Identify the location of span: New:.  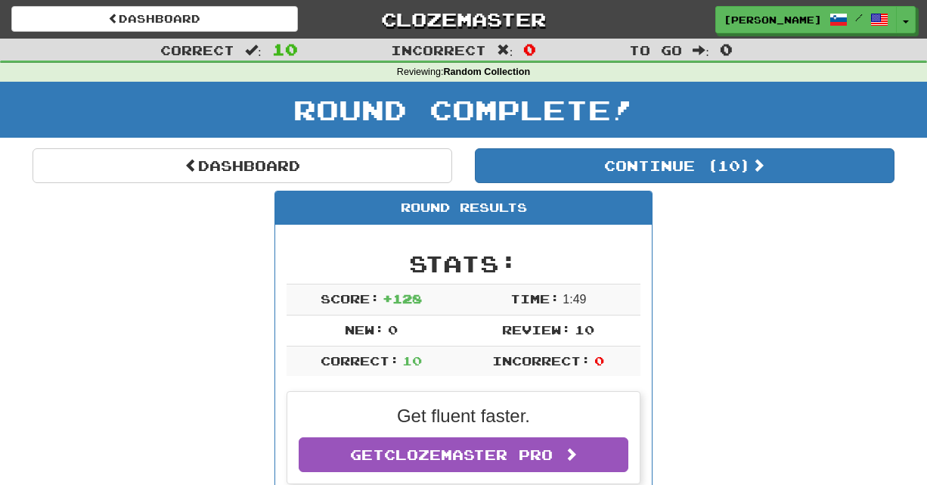
(365, 329).